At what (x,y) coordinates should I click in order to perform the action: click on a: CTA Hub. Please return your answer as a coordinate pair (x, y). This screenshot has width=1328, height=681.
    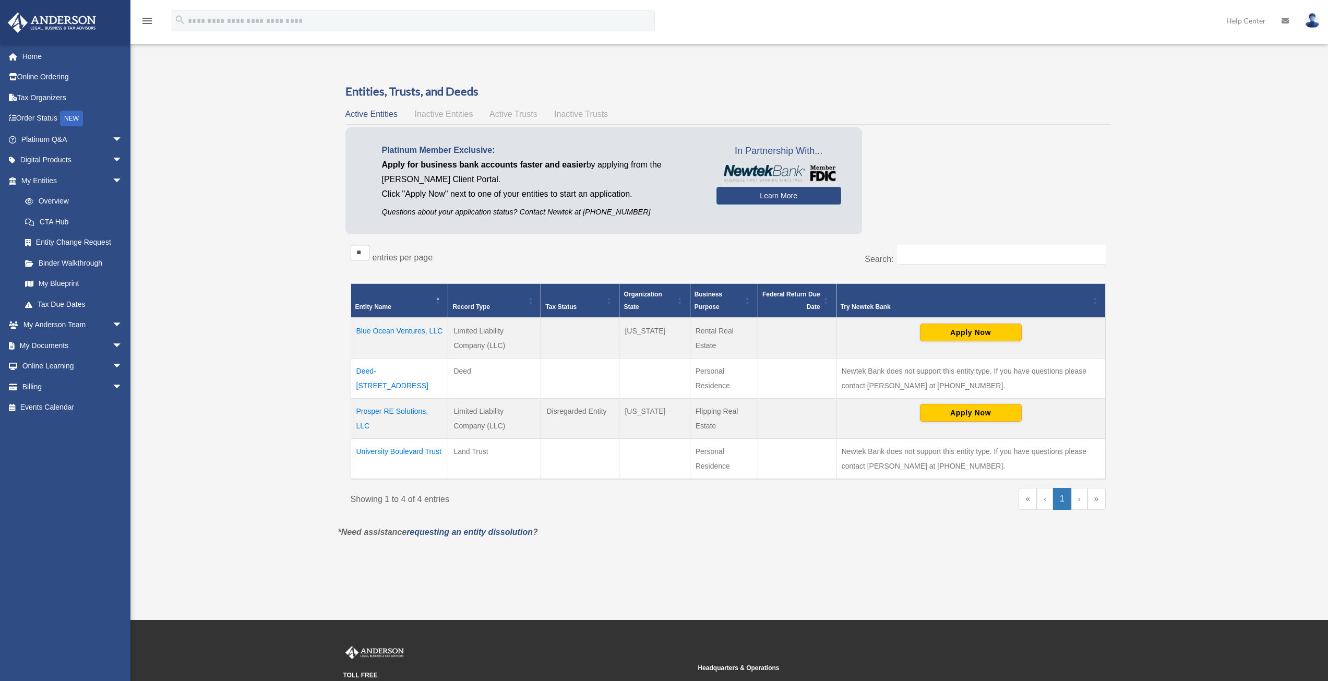
    Looking at the image, I should click on (74, 222).